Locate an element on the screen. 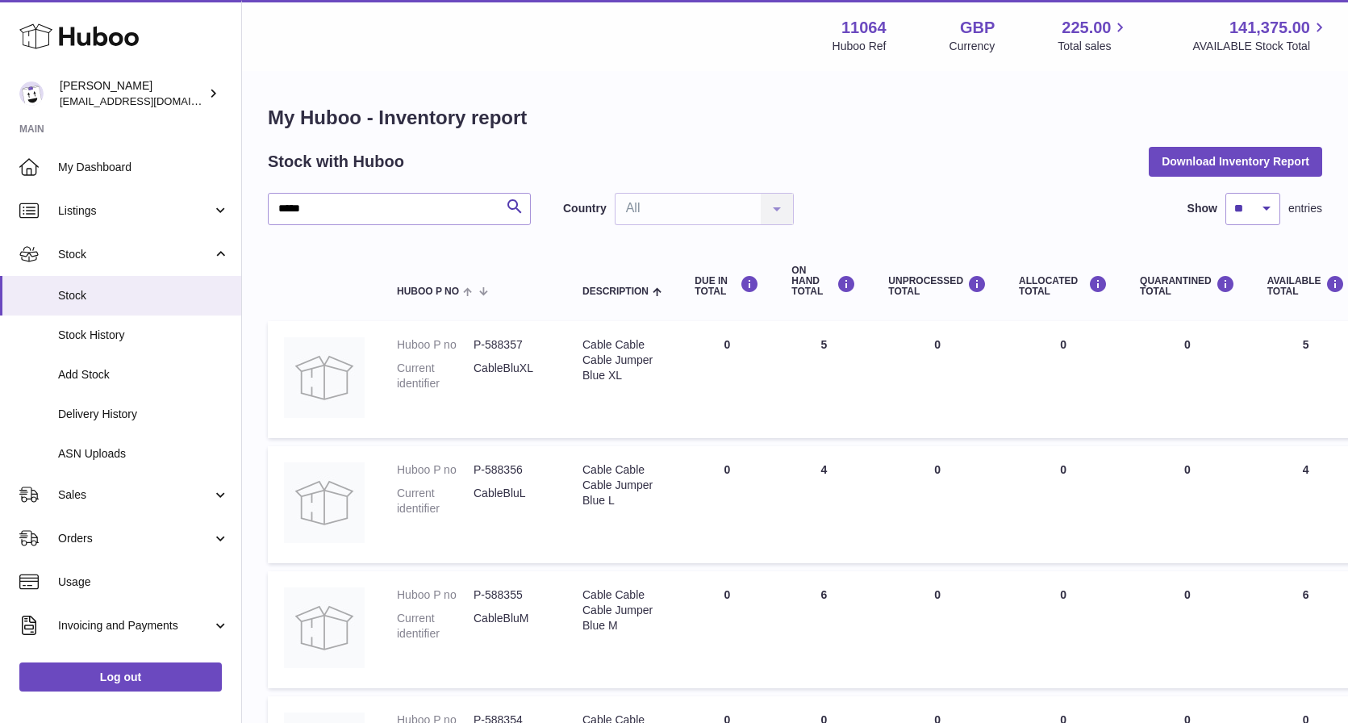  span: Add Stock is located at coordinates (144, 374).